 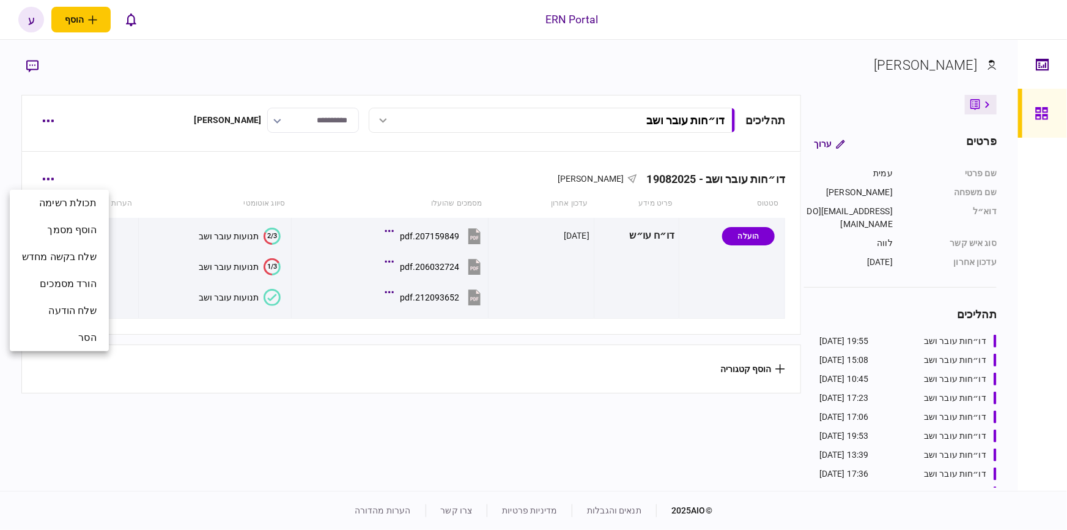 What do you see at coordinates (72, 230) in the screenshot?
I see `span: הוסף מסמך` at bounding box center [72, 230].